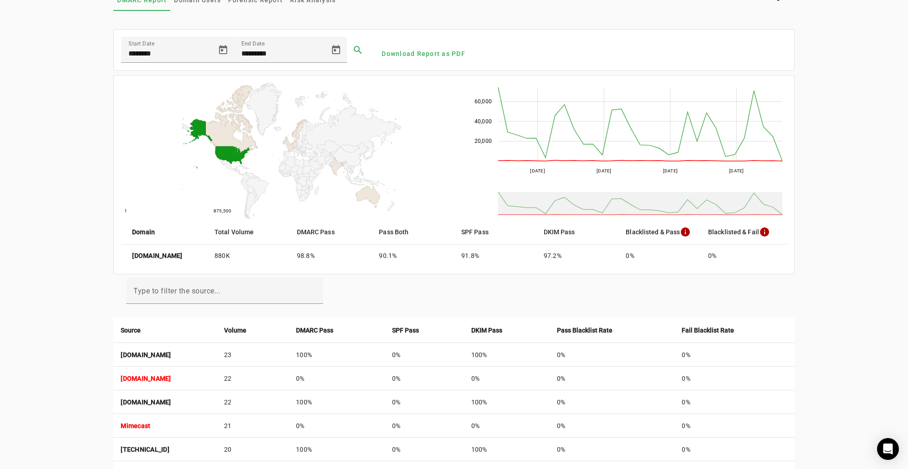 This screenshot has height=469, width=908. I want to click on div: Volume, so click(253, 331).